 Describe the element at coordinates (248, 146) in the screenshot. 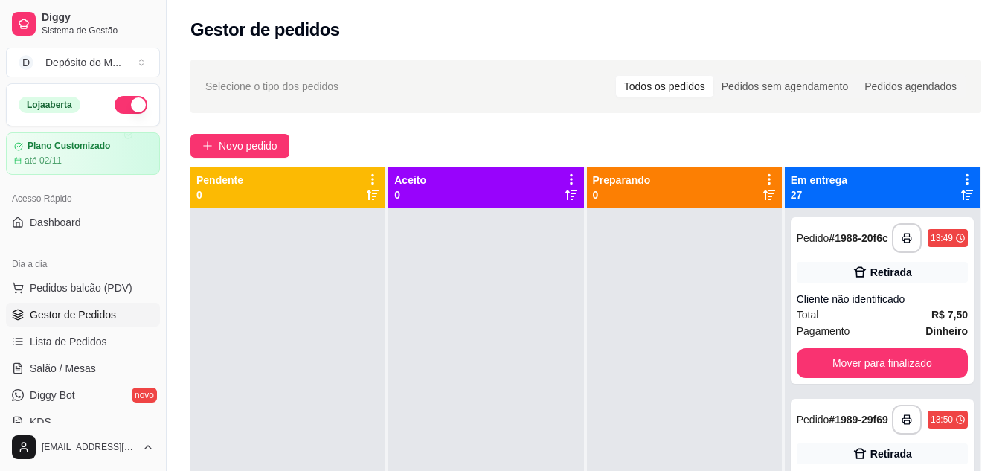

I see `span: Novo pedido` at that location.